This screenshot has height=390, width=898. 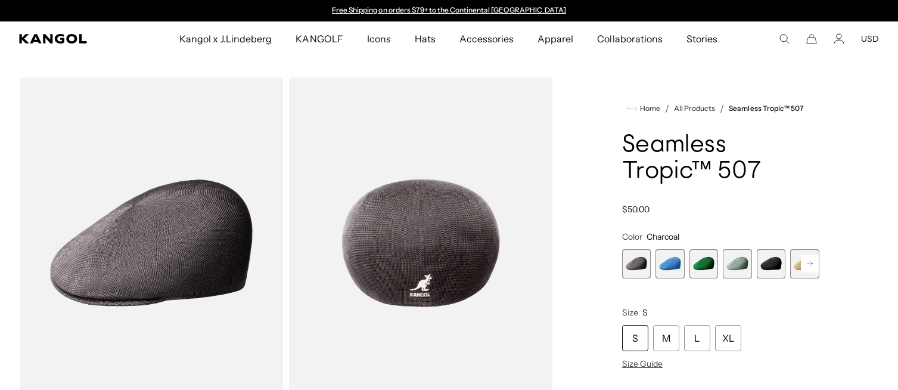 What do you see at coordinates (644, 108) in the screenshot?
I see `a: Home` at bounding box center [644, 108].